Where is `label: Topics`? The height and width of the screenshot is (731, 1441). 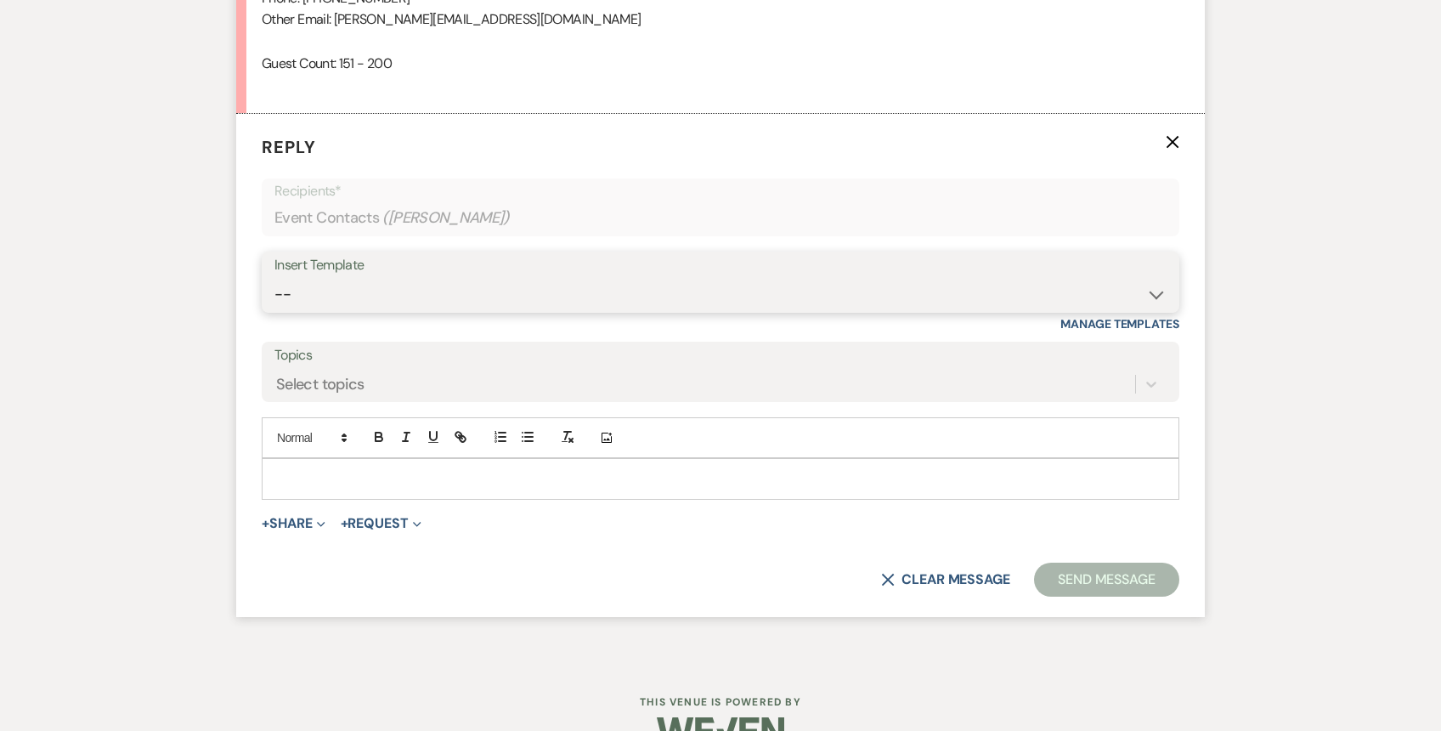
label: Topics is located at coordinates (720, 355).